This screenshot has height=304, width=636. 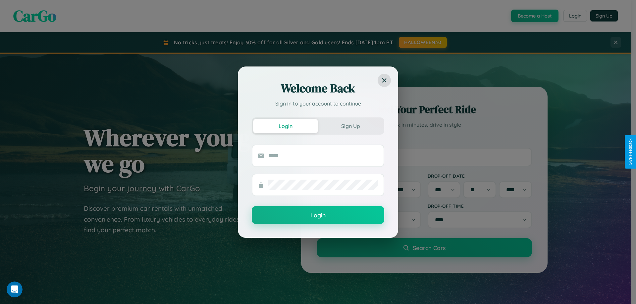 I want to click on div: Give Feedback, so click(x=630, y=152).